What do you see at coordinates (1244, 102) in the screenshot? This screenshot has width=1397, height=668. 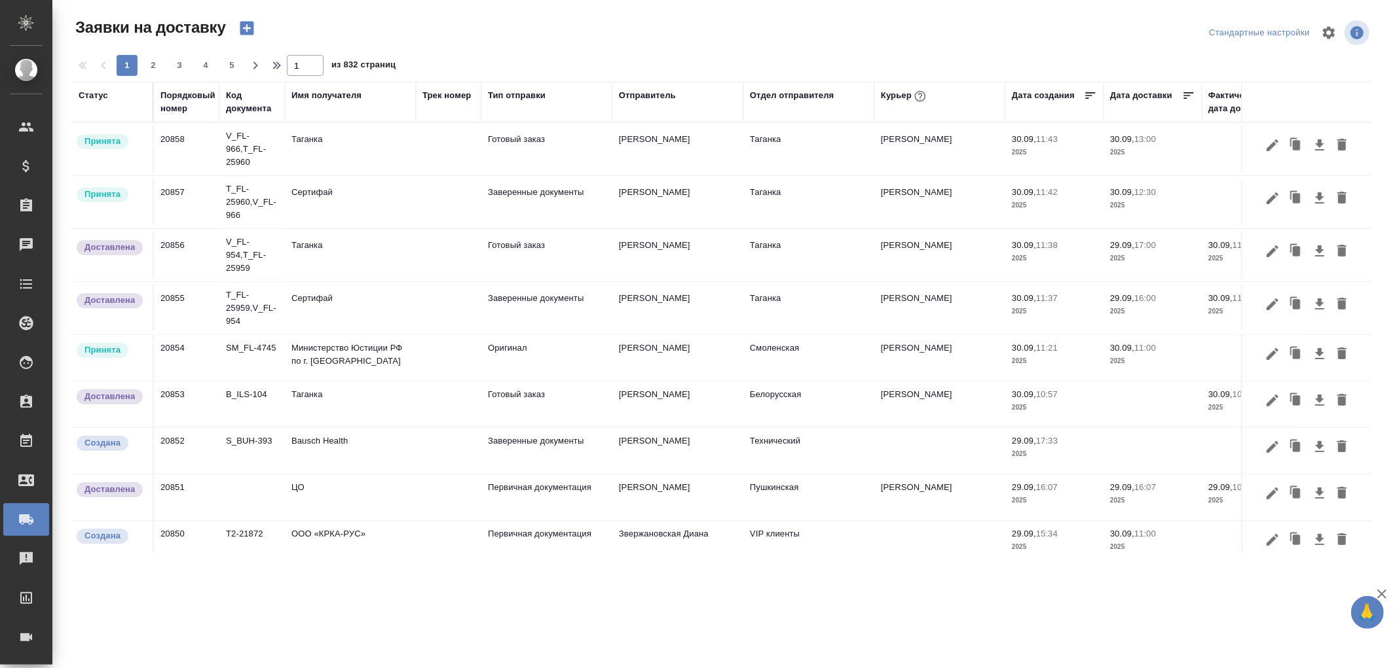 I see `div: Фактическая дата доставки` at bounding box center [1244, 102].